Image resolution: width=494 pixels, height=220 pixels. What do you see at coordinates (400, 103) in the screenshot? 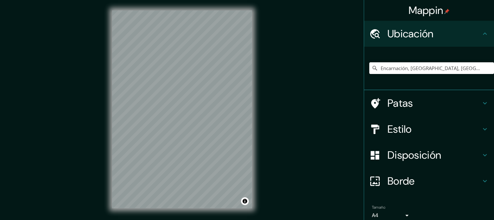
I see `font: Patas` at bounding box center [400, 103].